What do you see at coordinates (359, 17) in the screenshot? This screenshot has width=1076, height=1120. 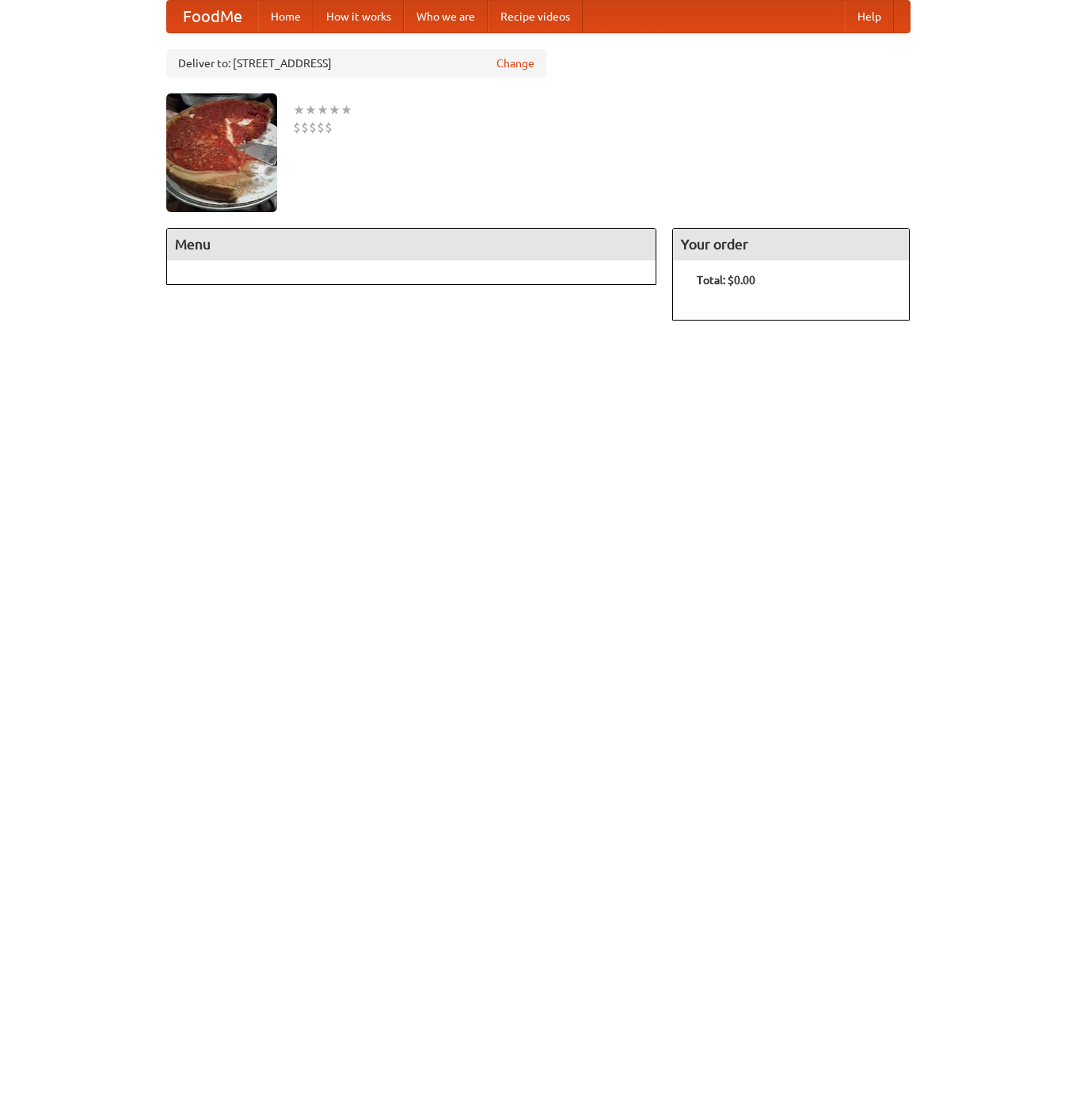 I see `a: How it works` at bounding box center [359, 17].